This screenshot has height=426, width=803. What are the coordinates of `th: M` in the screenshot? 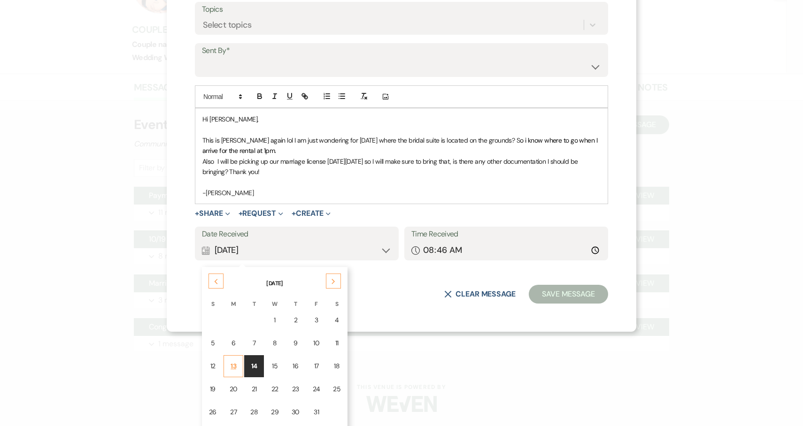 It's located at (233, 299).